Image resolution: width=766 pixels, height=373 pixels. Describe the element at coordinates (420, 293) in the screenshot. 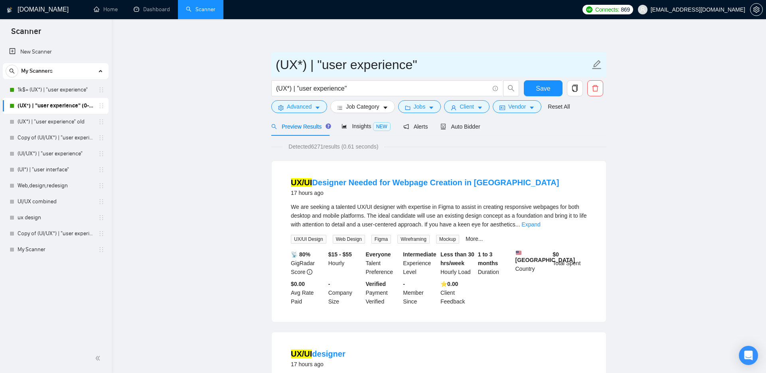

I see `div: Member Since` at that location.